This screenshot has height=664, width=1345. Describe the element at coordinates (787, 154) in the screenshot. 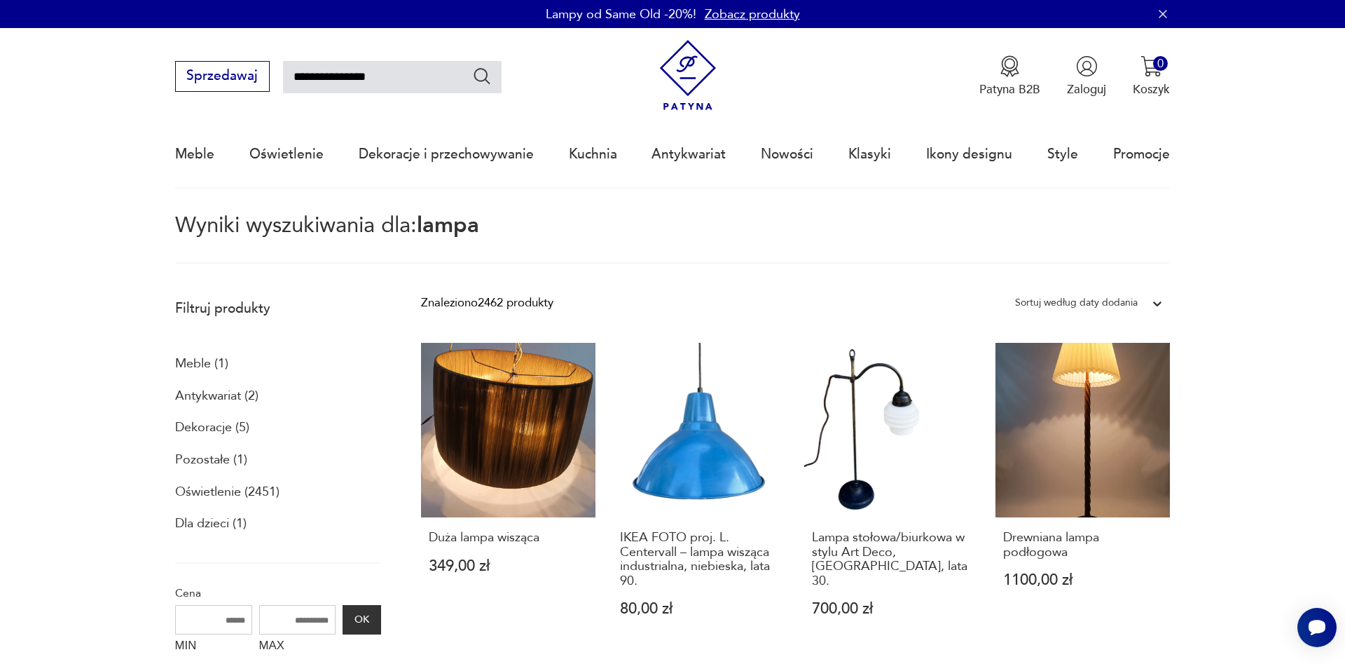

I see `a: Nowości` at that location.